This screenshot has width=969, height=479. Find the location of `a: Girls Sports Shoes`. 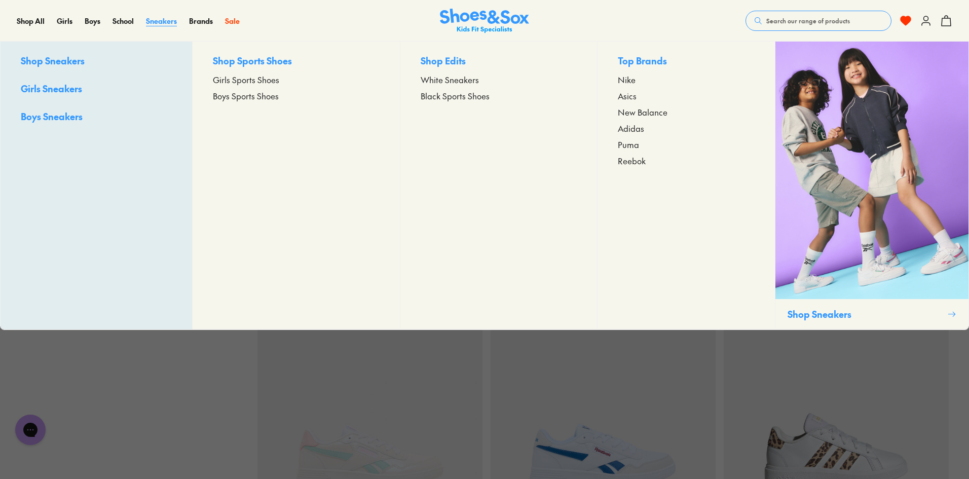

a: Girls Sports Shoes is located at coordinates (296, 80).